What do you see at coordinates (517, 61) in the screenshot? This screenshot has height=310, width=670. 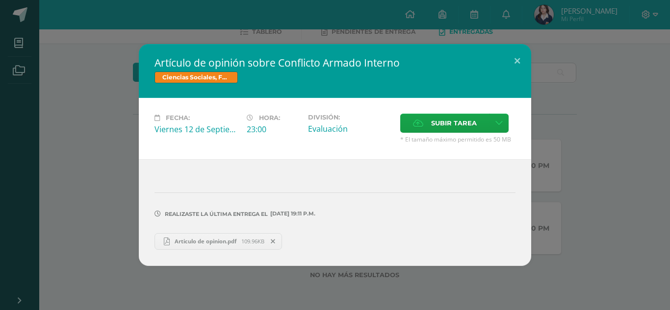 I see `button: Close (Esc)` at bounding box center [517, 61].